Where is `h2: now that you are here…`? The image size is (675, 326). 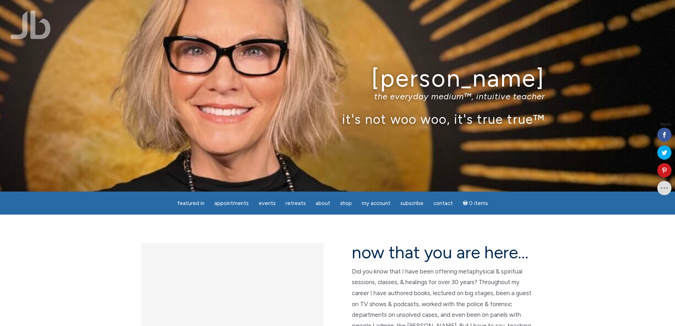 h2: now that you are here… is located at coordinates (443, 252).